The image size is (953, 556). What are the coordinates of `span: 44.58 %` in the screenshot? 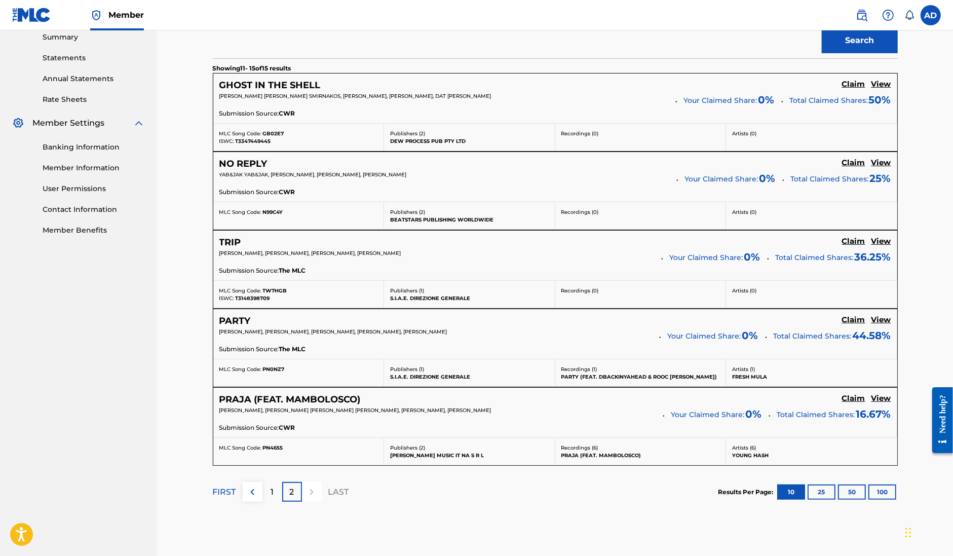 It's located at (872, 335).